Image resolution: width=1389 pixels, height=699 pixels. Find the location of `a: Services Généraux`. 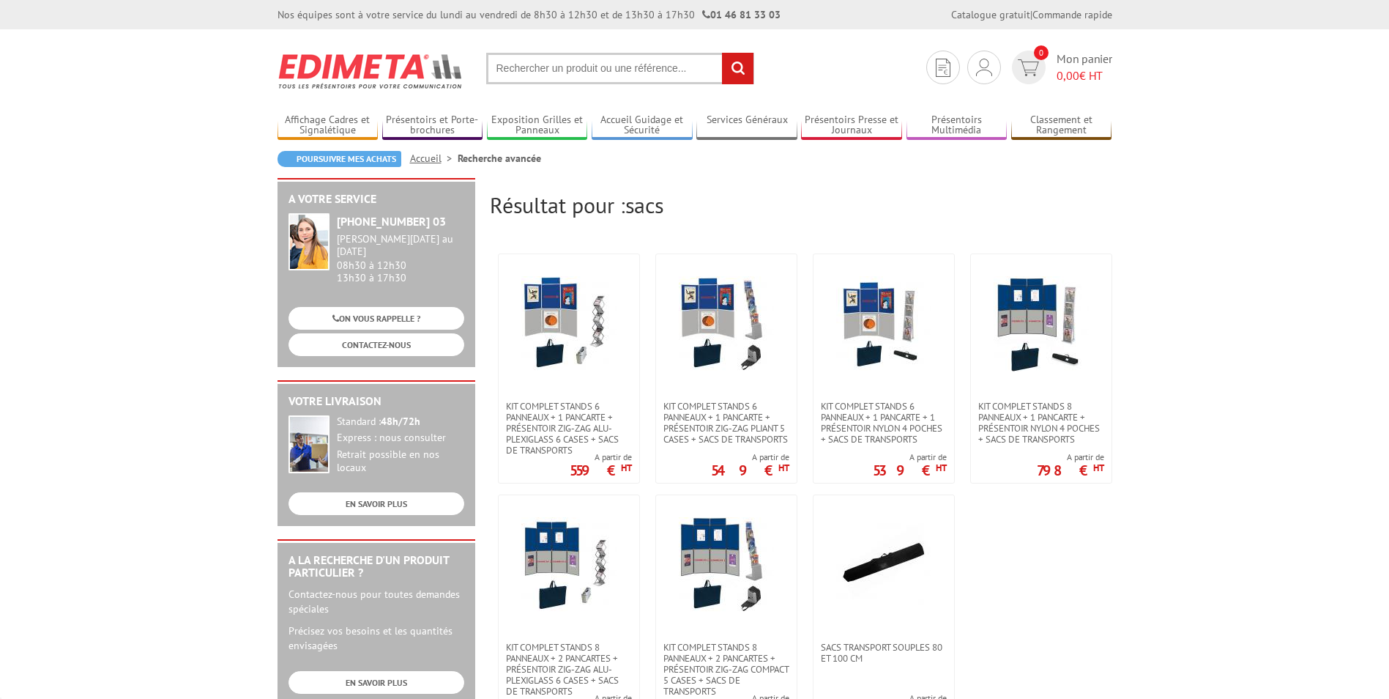

a: Services Généraux is located at coordinates (747, 125).